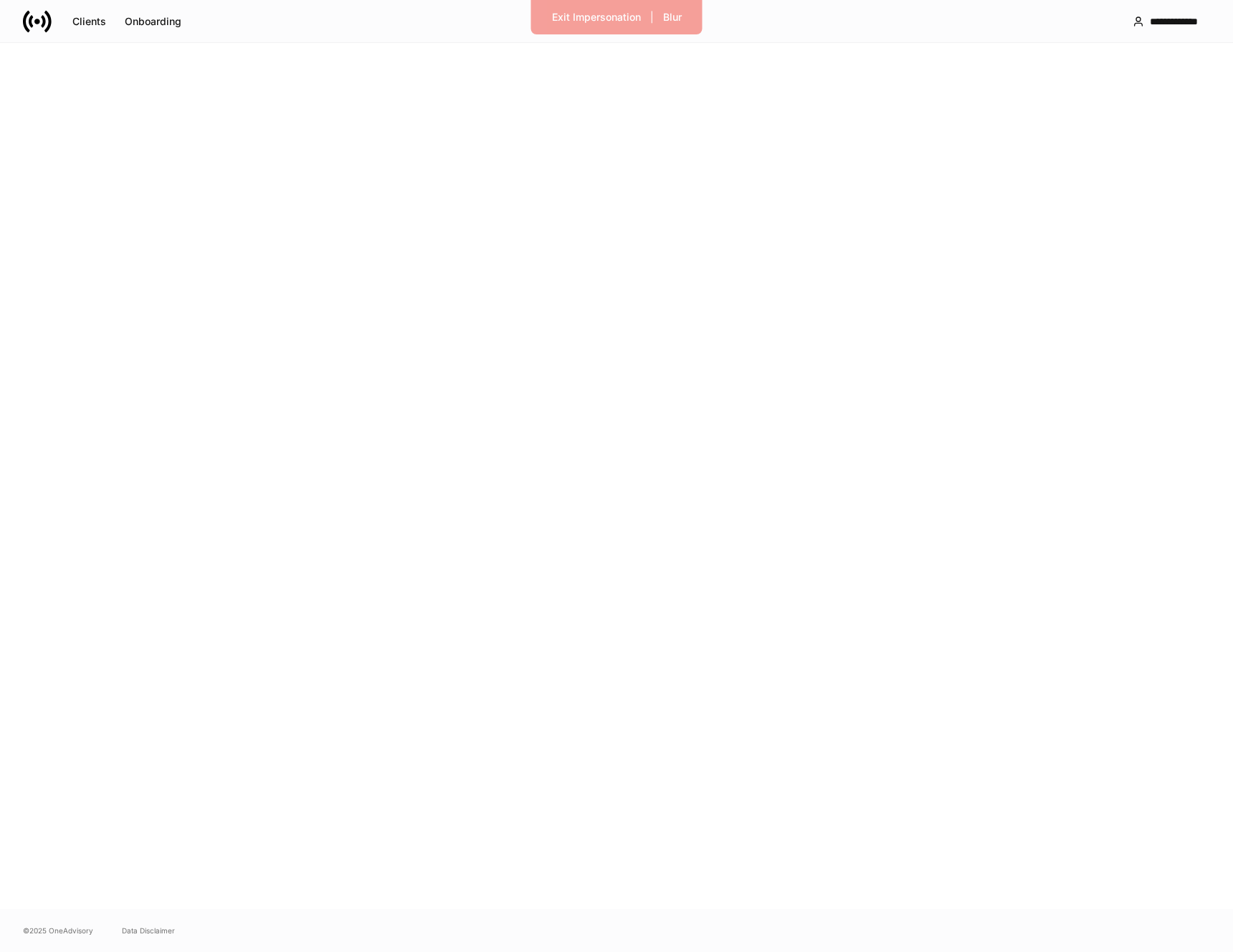 Image resolution: width=1233 pixels, height=952 pixels. What do you see at coordinates (153, 22) in the screenshot?
I see `div: Onboarding` at bounding box center [153, 22].